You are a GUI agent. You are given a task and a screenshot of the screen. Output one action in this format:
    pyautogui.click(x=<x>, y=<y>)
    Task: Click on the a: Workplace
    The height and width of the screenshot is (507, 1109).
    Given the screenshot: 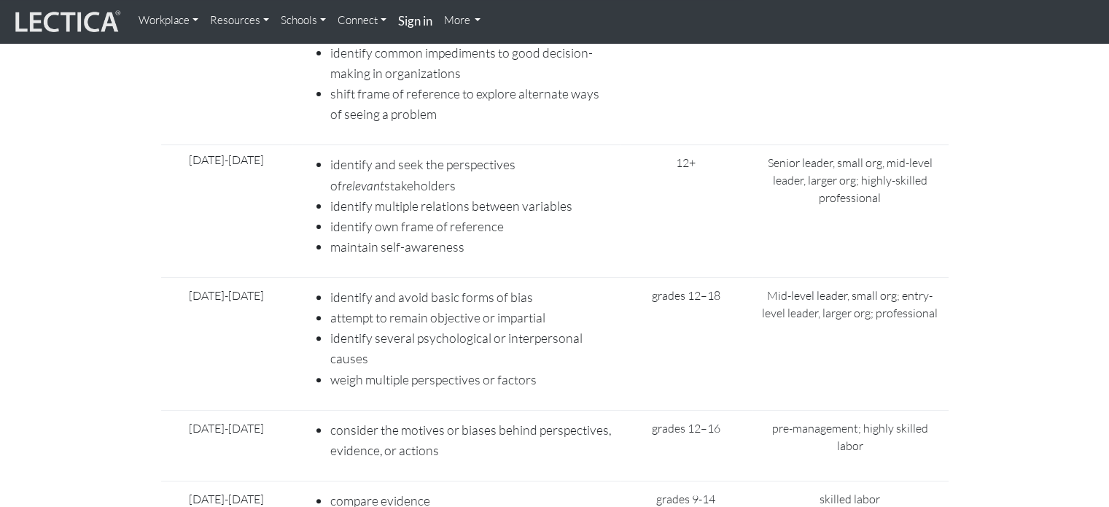 What is the action you would take?
    pyautogui.click(x=168, y=20)
    